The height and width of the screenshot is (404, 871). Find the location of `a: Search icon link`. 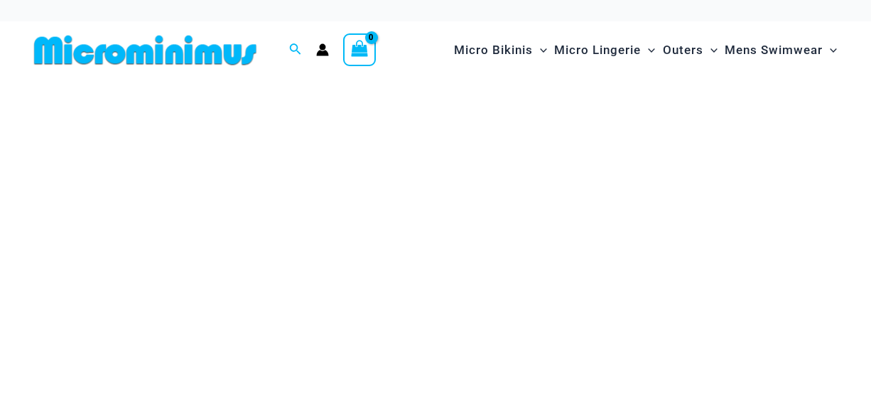

a: Search icon link is located at coordinates (296, 50).